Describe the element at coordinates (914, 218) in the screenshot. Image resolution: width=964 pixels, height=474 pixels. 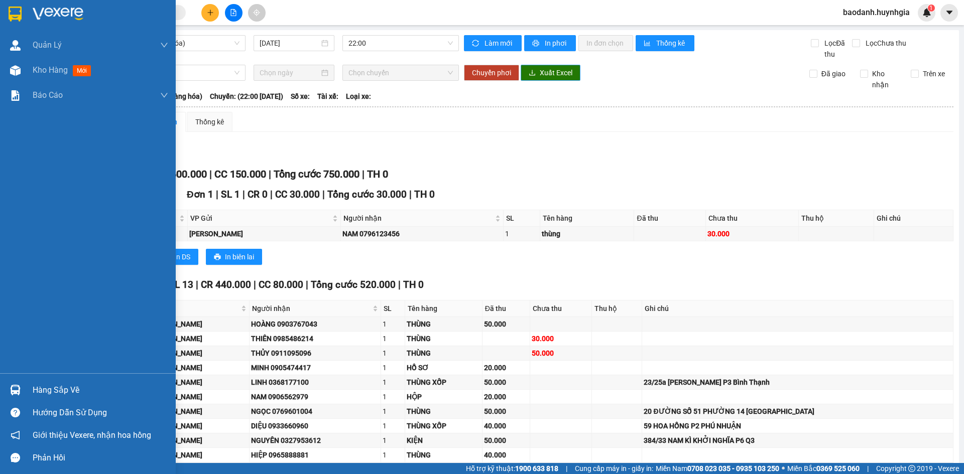
I see `th: Ghi chú` at that location.